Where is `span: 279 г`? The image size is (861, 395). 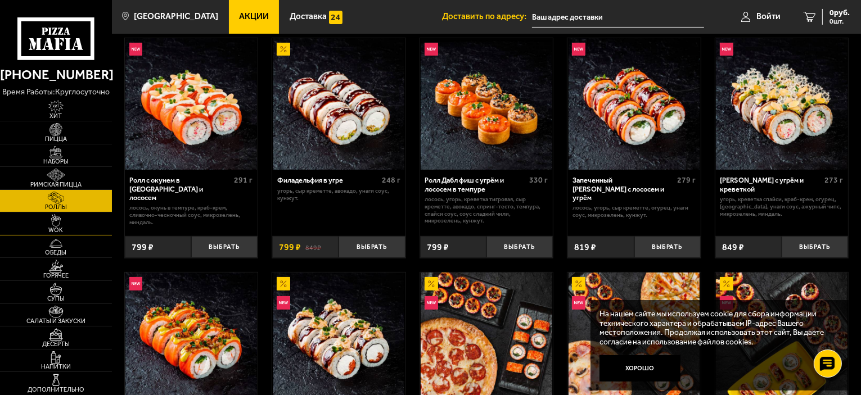
span: 279 г is located at coordinates (686, 180).